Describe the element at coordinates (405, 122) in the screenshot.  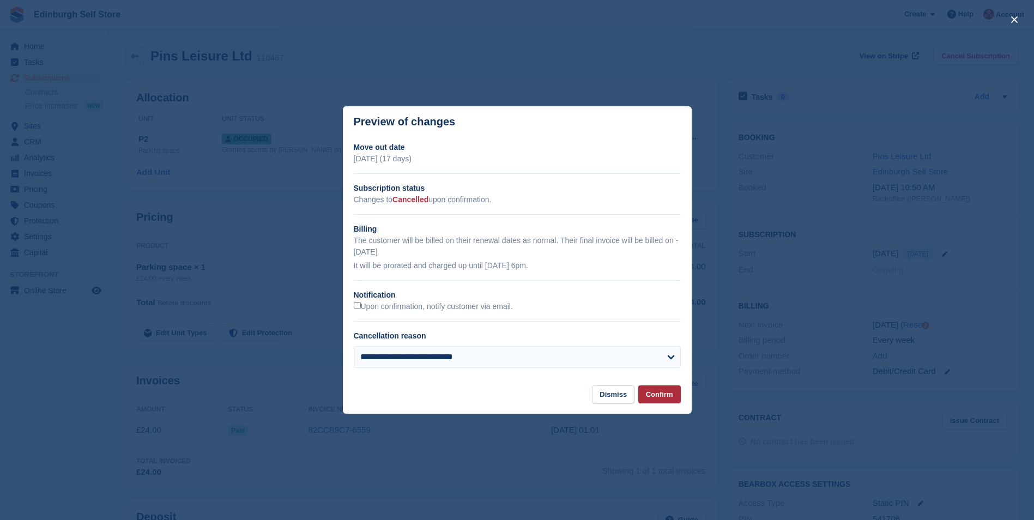
I see `p: Preview of changes` at that location.